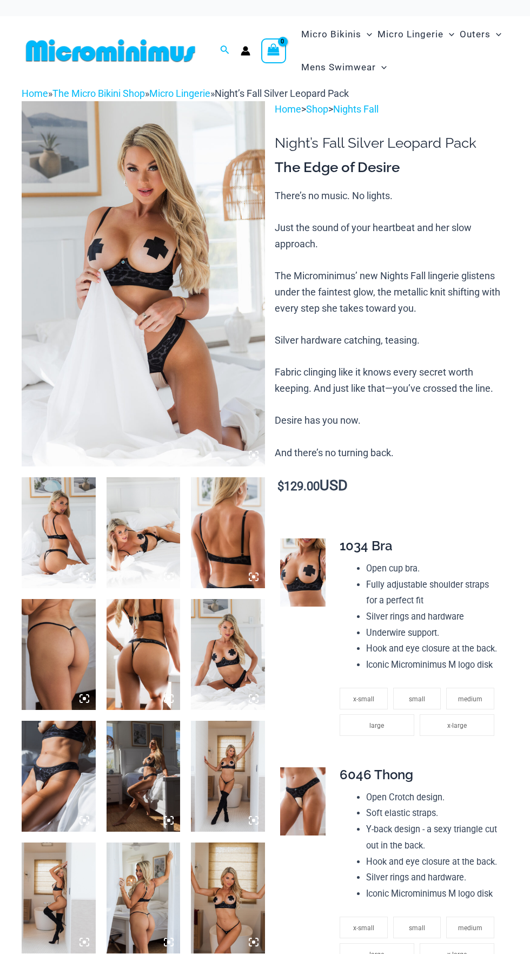  I want to click on li: Silver rings and hardware., so click(433, 878).